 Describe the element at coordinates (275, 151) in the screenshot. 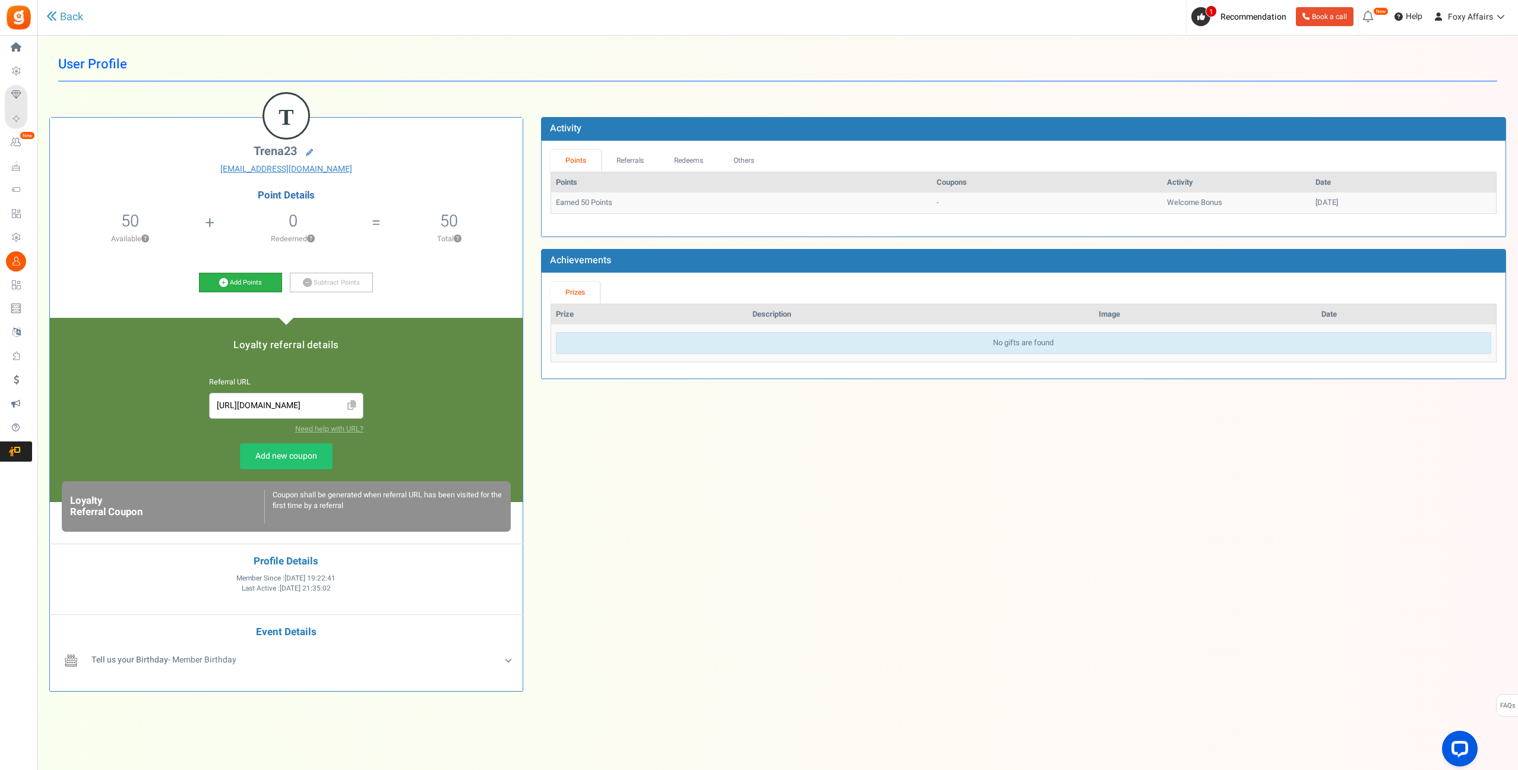

I see `span: trena23` at that location.